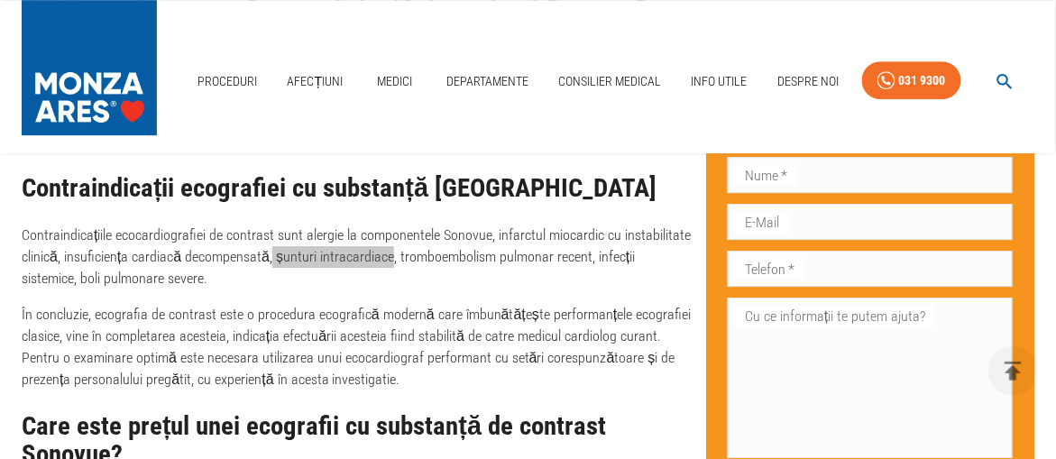 Image resolution: width=1056 pixels, height=459 pixels. What do you see at coordinates (1013, 371) in the screenshot?
I see `button: delete` at bounding box center [1013, 371].